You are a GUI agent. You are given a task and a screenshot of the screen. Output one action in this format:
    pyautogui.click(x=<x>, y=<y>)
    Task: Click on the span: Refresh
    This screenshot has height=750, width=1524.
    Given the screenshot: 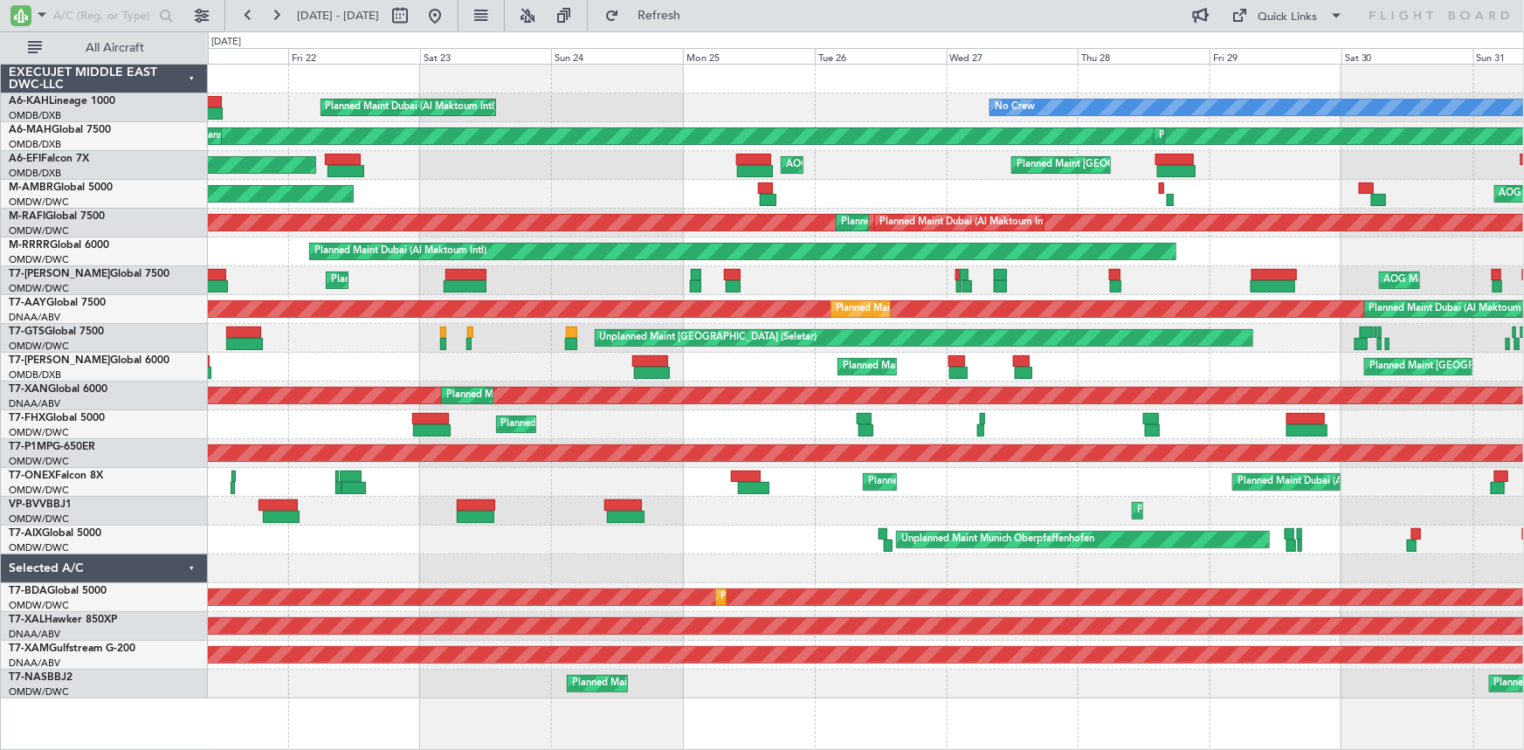 What is the action you would take?
    pyautogui.click(x=659, y=16)
    